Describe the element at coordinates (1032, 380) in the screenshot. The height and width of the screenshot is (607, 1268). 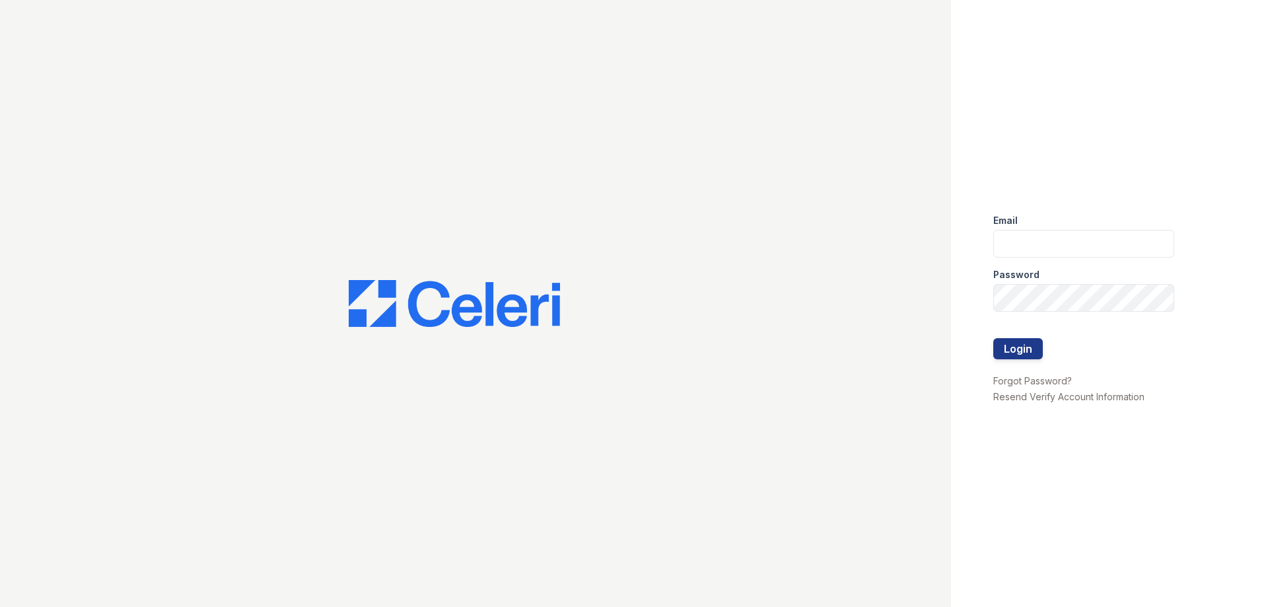
I see `a: Forgot Password?` at that location.